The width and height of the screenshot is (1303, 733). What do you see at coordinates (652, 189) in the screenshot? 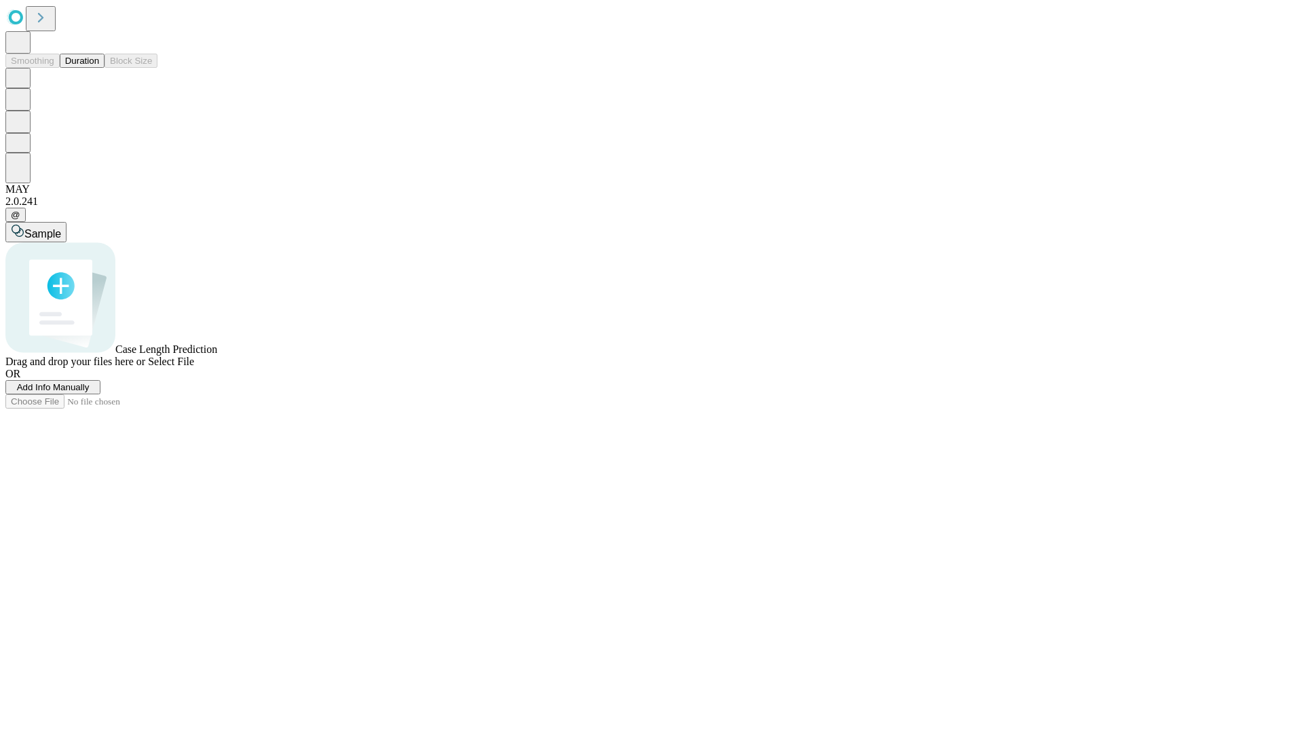
I see `div: MAY` at bounding box center [652, 189].